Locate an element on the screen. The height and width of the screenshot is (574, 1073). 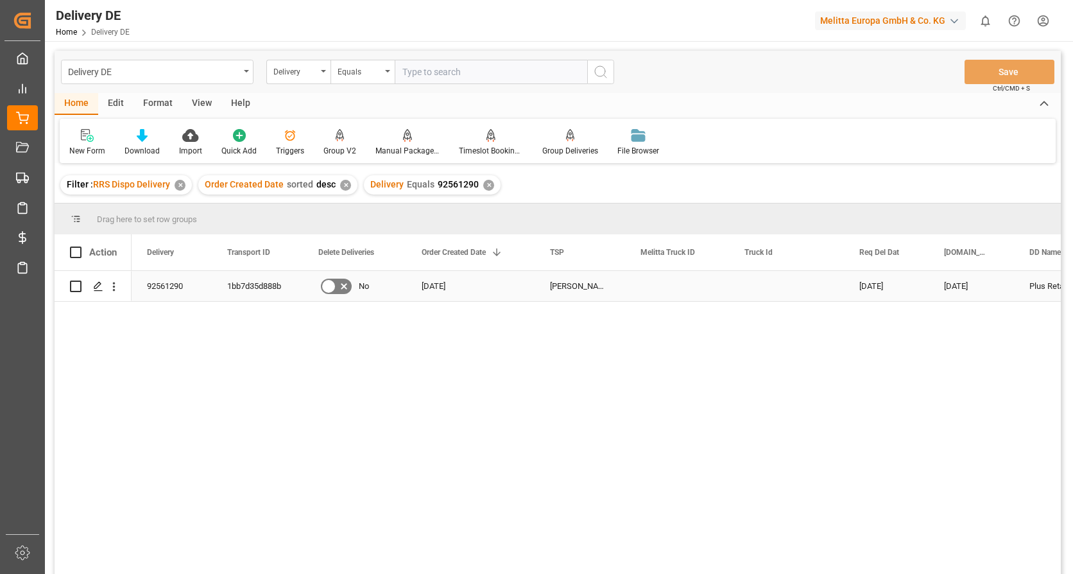
input: Type to search is located at coordinates (491, 72).